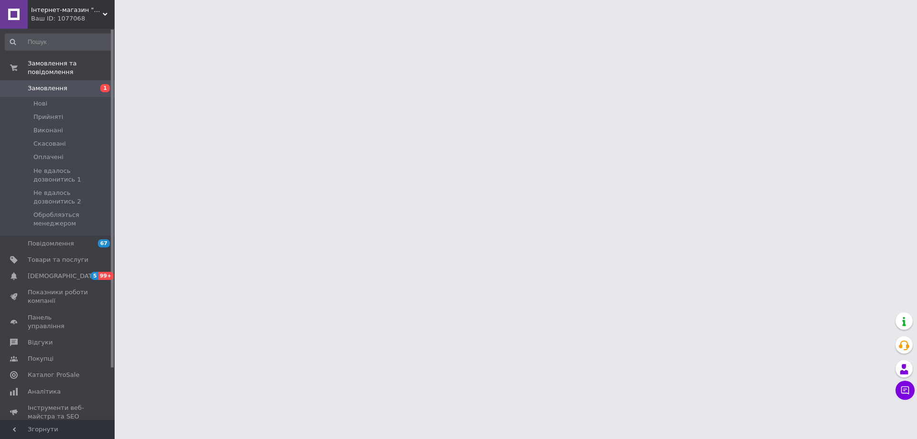  Describe the element at coordinates (53, 375) in the screenshot. I see `span: Каталог ProSale` at that location.